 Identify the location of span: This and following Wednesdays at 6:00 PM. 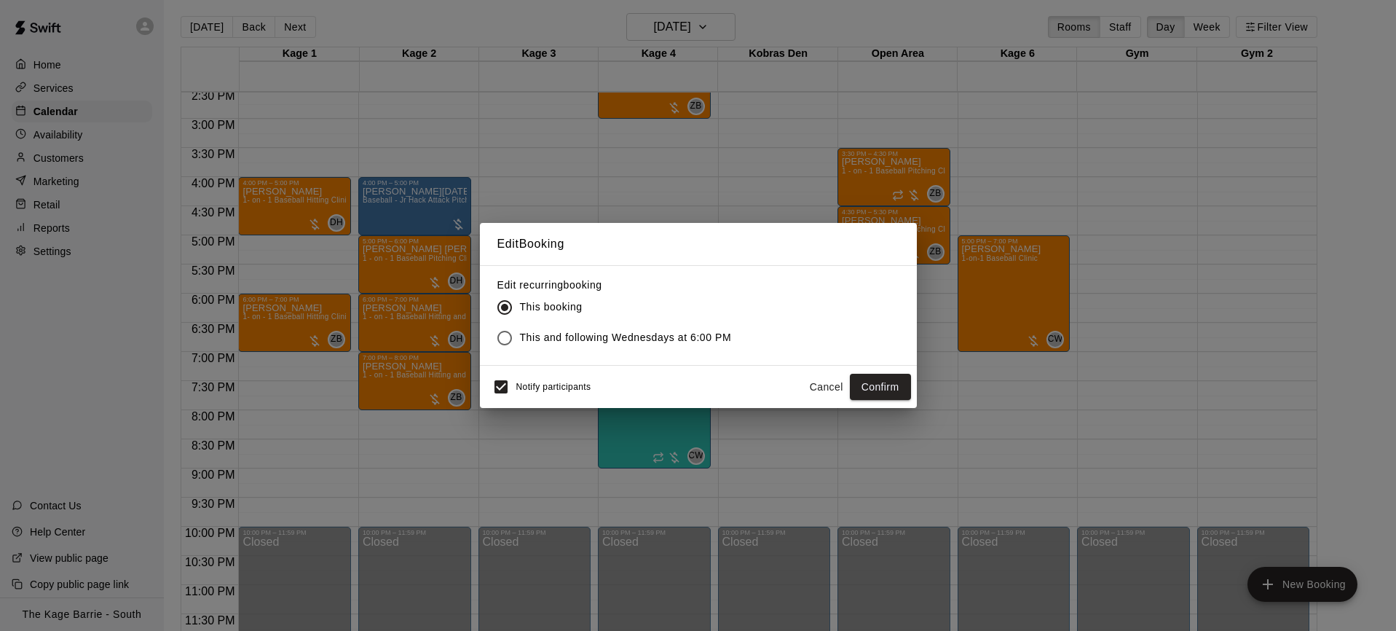
(626, 337).